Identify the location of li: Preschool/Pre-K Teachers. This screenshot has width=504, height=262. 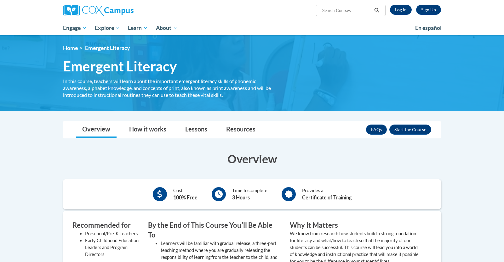
(112, 234).